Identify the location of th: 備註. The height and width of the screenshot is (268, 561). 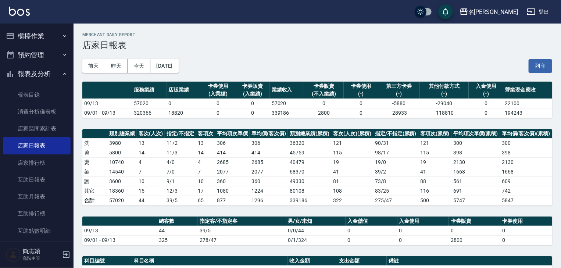
(470, 261).